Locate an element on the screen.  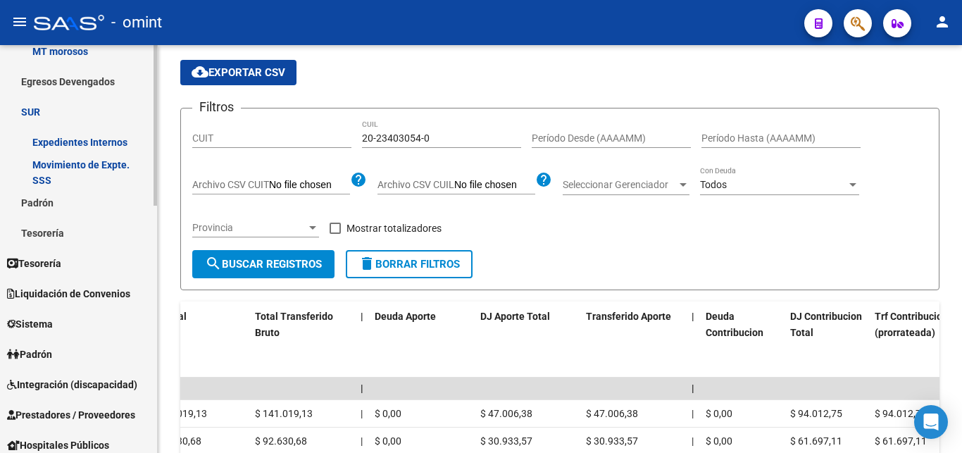
datatable-header-cell: DJ Contribucion Total is located at coordinates (827, 340).